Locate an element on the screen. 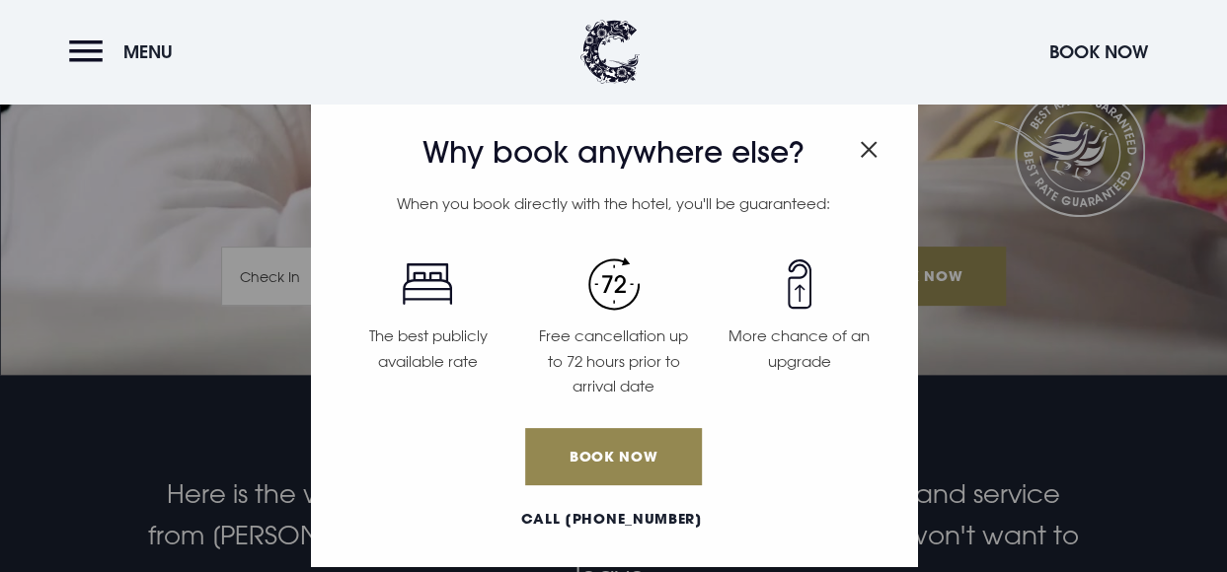  h3: Why book anywhere else? is located at coordinates (613, 153).